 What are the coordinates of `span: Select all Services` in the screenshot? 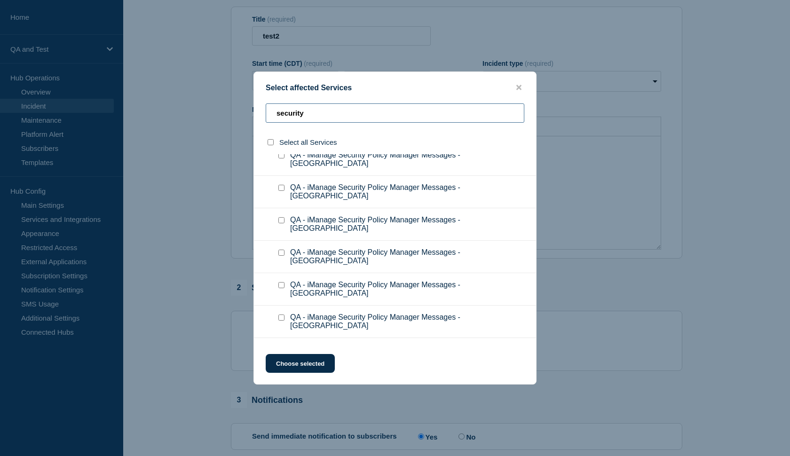 It's located at (308, 142).